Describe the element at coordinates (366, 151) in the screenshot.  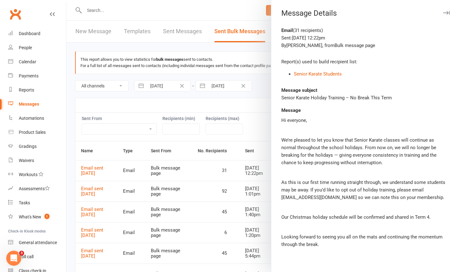
I see `p: We’re pleased to let you know that Senior Karate classes will continue as normal throughout the s...` at that location.